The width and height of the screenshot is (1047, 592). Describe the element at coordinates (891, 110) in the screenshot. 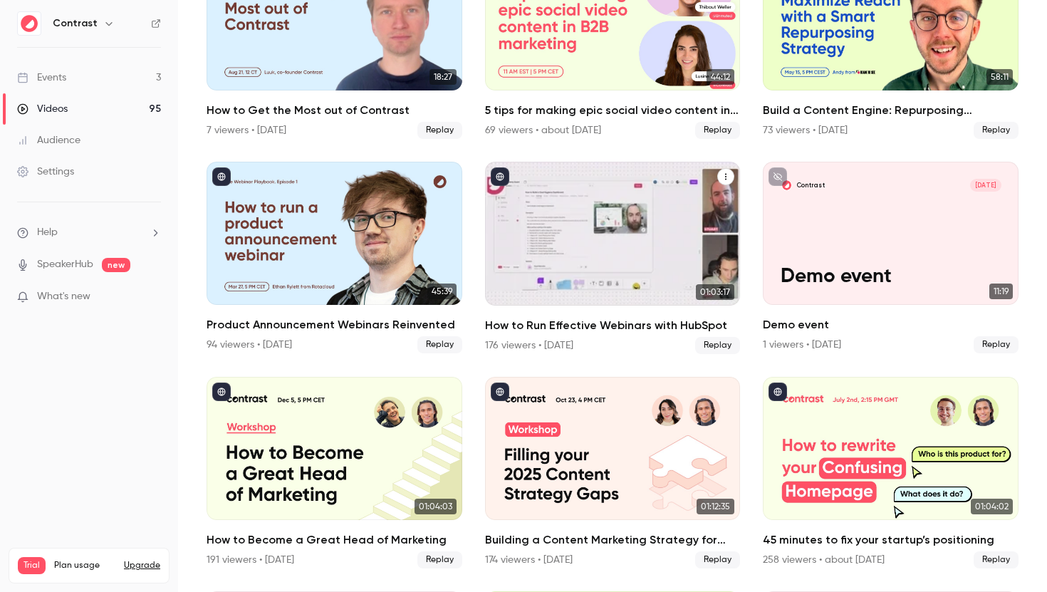

I see `h2: Build a Content Engine: Repurposing Strategies for SaaS Teams` at that location.